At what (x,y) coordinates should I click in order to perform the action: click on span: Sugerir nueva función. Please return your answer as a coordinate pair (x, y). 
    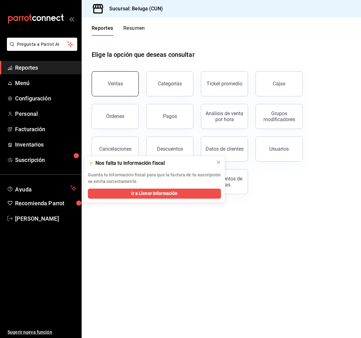
    Looking at the image, I should click on (42, 333).